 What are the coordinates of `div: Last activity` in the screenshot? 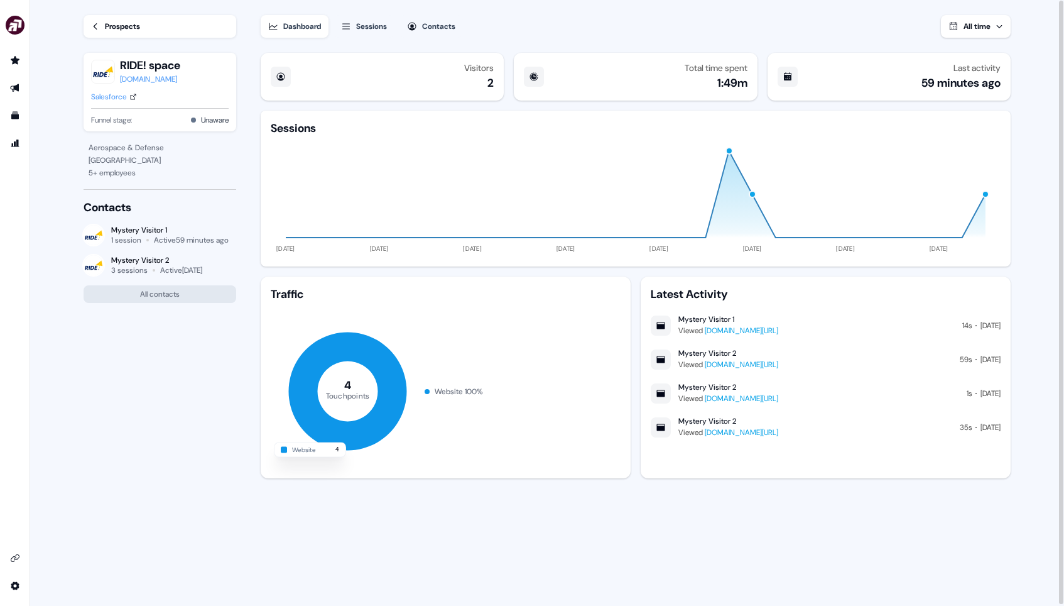 It's located at (977, 68).